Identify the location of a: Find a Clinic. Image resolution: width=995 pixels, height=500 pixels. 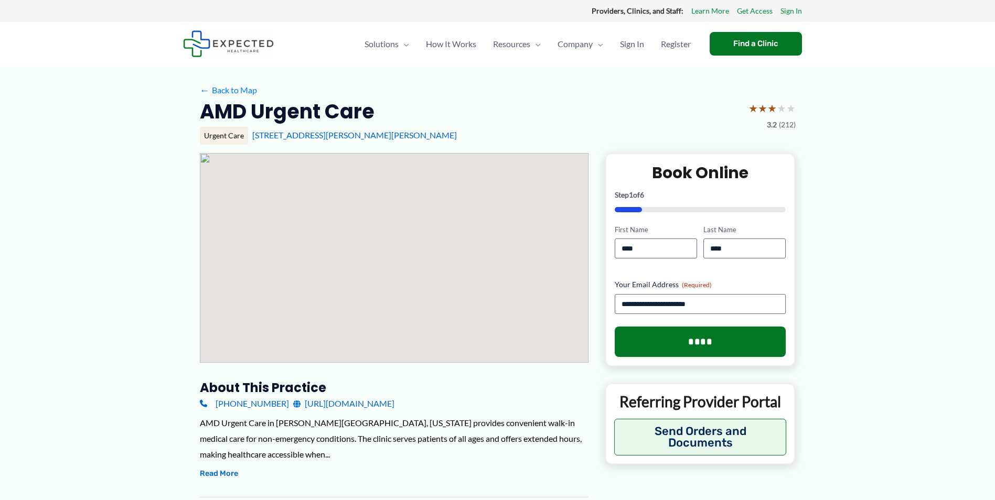
(755, 44).